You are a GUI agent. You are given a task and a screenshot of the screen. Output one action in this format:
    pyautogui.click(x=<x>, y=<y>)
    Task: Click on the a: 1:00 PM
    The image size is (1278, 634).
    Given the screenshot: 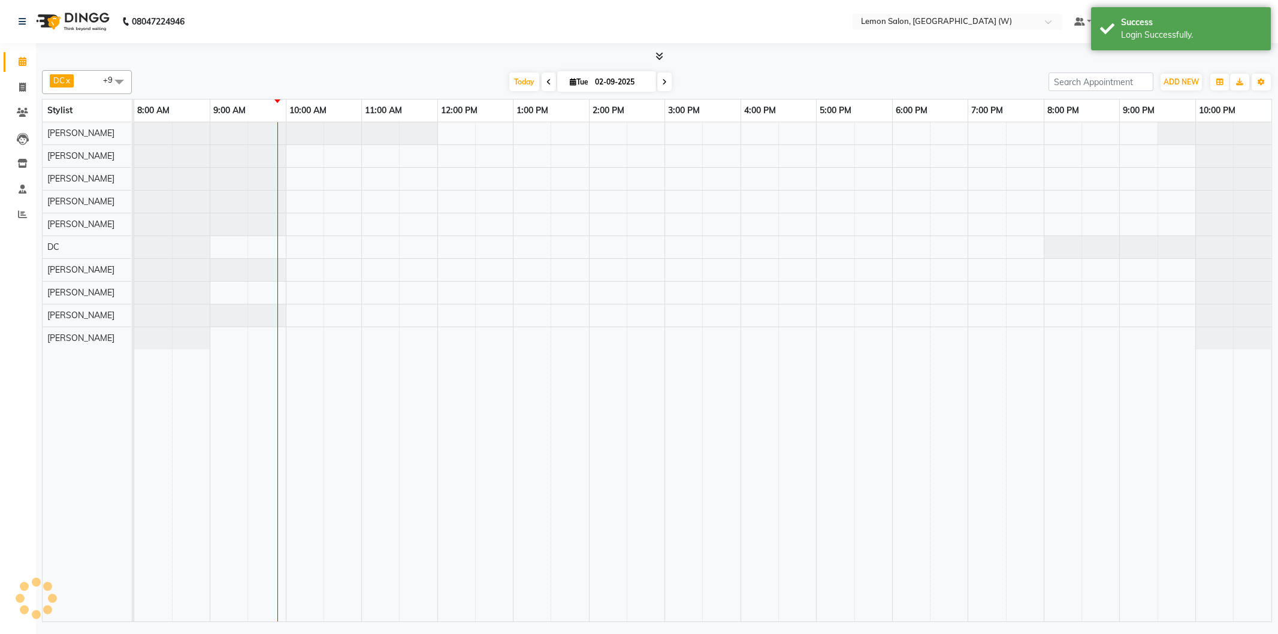 What is the action you would take?
    pyautogui.click(x=532, y=110)
    